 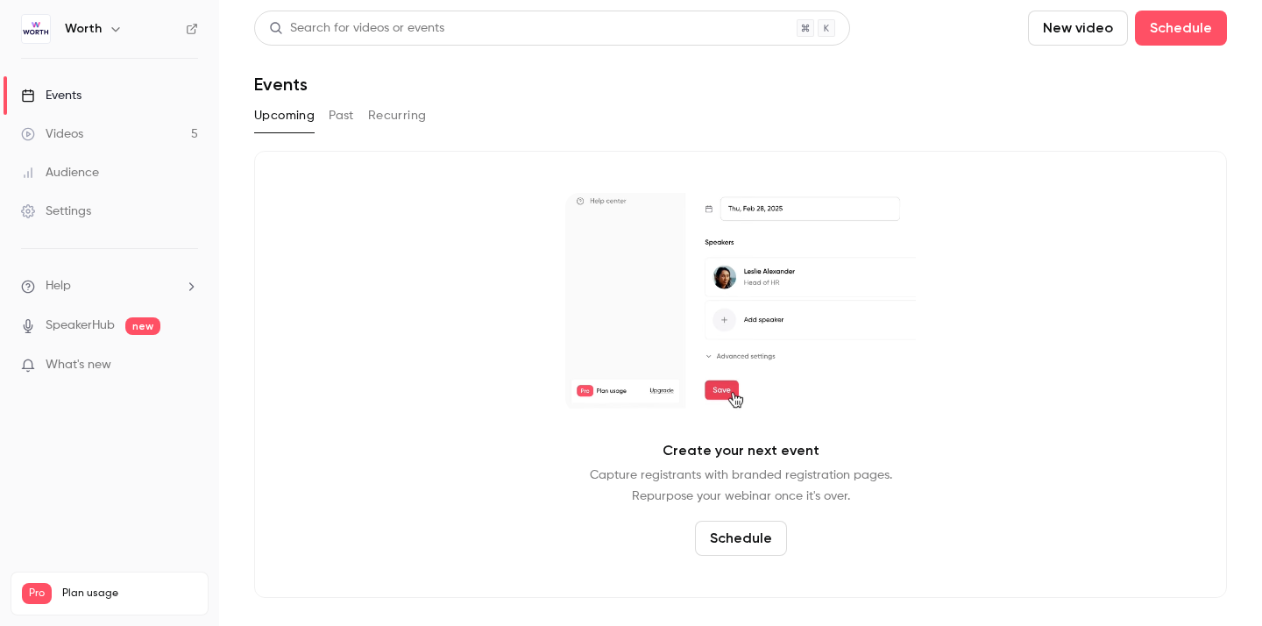 What do you see at coordinates (36, 29) in the screenshot?
I see `img: Worth` at bounding box center [36, 29].